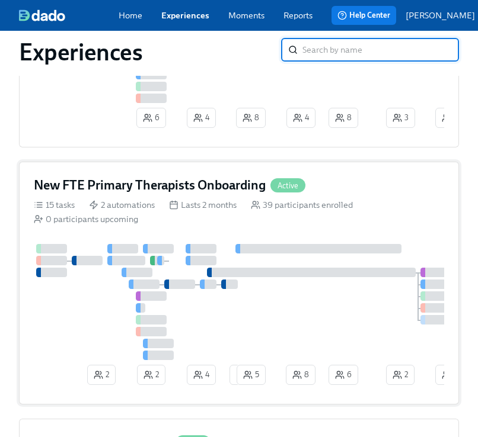 This screenshot has width=478, height=437. I want to click on a: Home, so click(130, 15).